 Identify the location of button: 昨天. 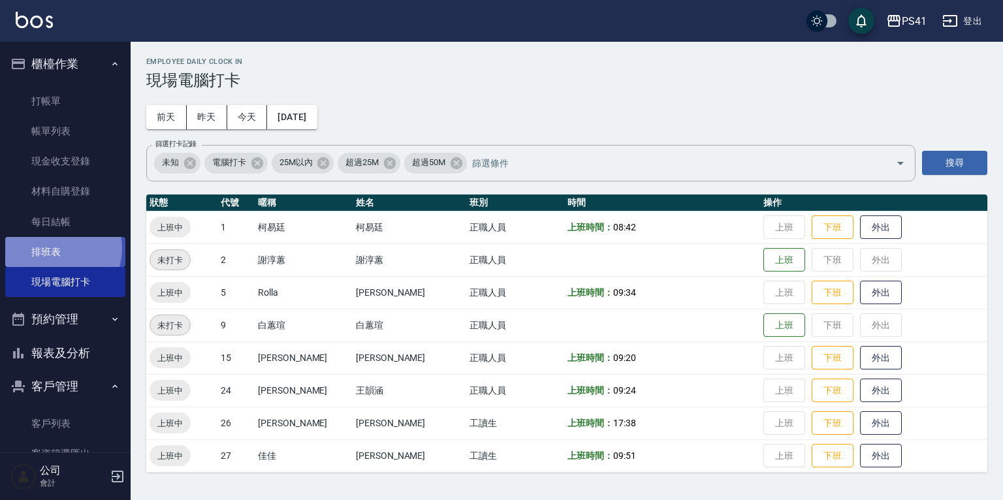
(207, 117).